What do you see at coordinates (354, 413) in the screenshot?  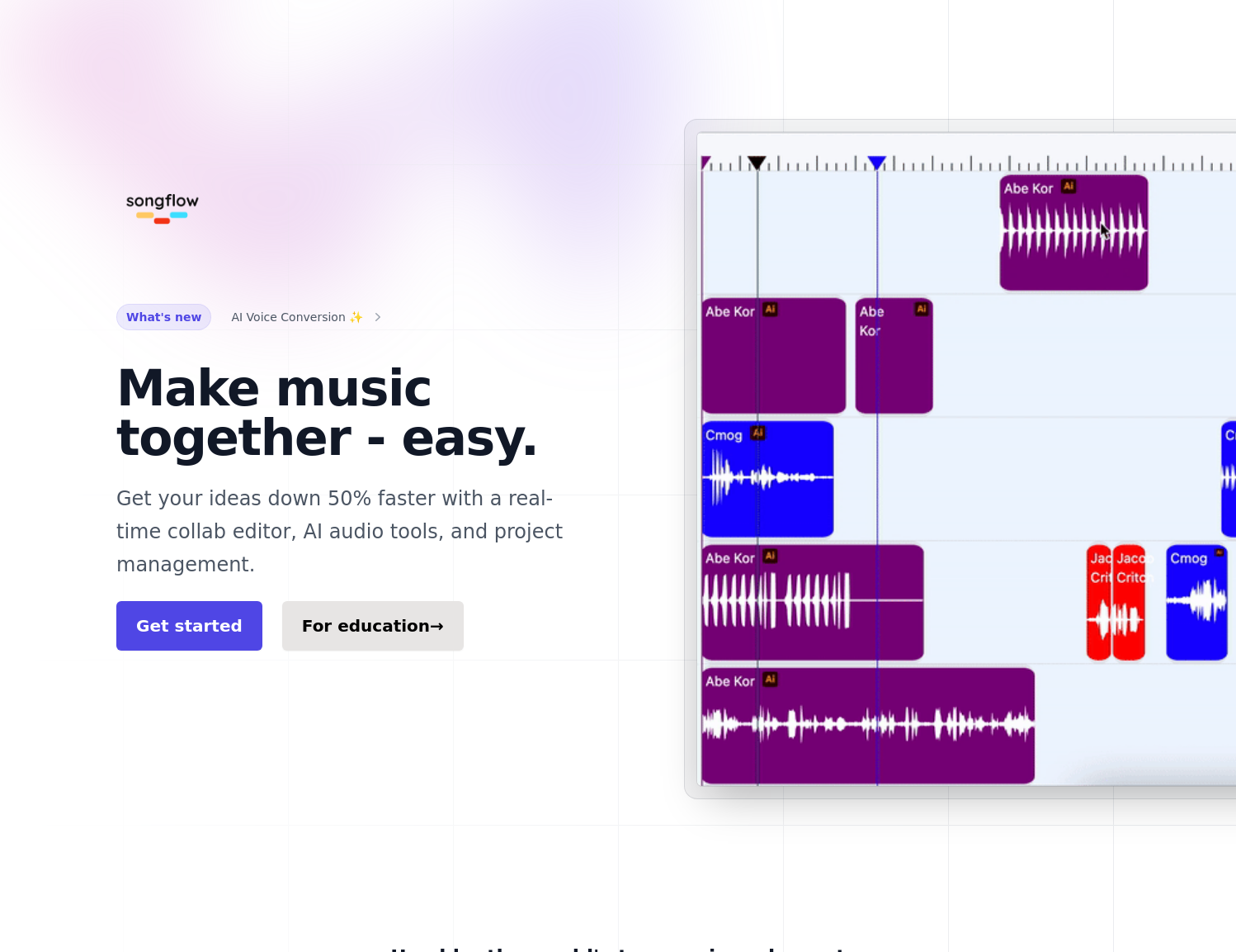 I see `h1: Make music together - easy.` at bounding box center [354, 413].